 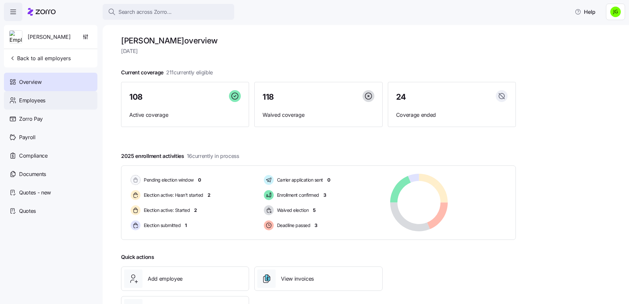 What do you see at coordinates (452, 115) in the screenshot?
I see `span: Coverage ended` at bounding box center [452, 115].